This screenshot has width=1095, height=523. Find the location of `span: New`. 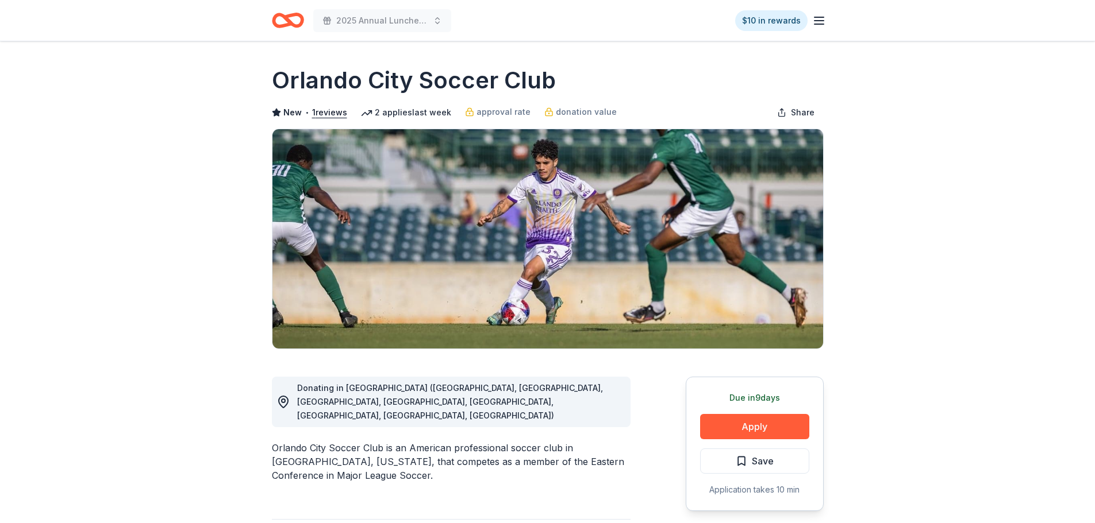

span: New is located at coordinates (292, 113).